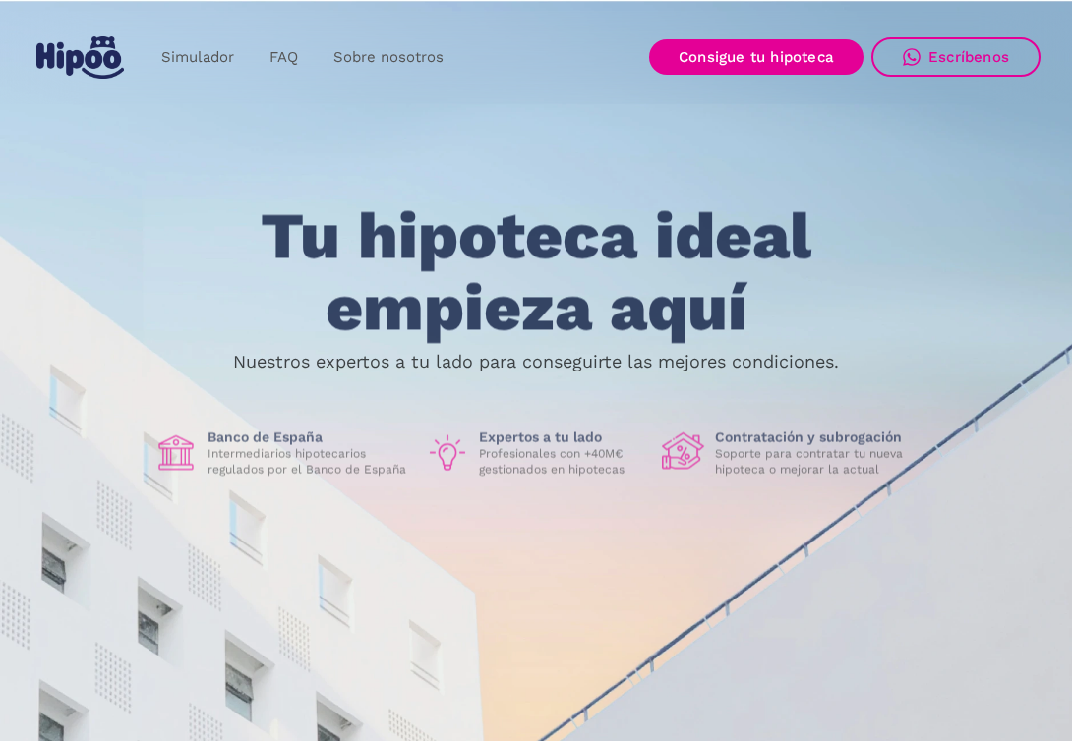 The height and width of the screenshot is (741, 1072). Describe the element at coordinates (309, 462) in the screenshot. I see `p: Intermediarios hipotecarios regulados por el Banco de España` at that location.